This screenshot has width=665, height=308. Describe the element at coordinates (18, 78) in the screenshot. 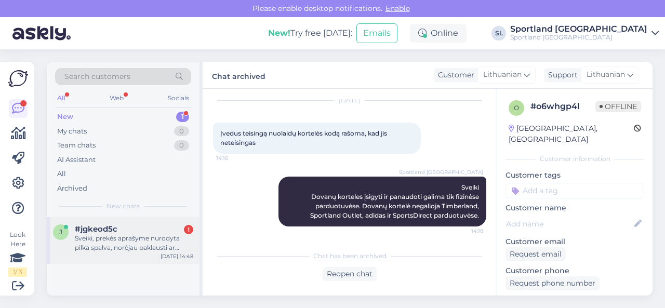

I see `img: Askly Logo` at that location.